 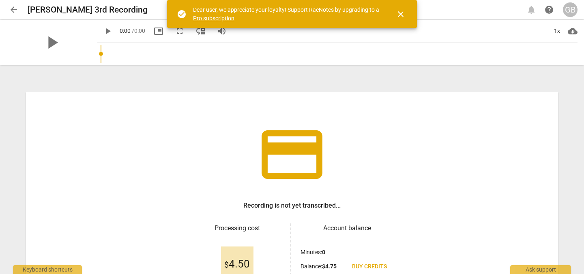 What do you see at coordinates (237, 229) in the screenshot?
I see `h3: Processing cost` at bounding box center [237, 229].